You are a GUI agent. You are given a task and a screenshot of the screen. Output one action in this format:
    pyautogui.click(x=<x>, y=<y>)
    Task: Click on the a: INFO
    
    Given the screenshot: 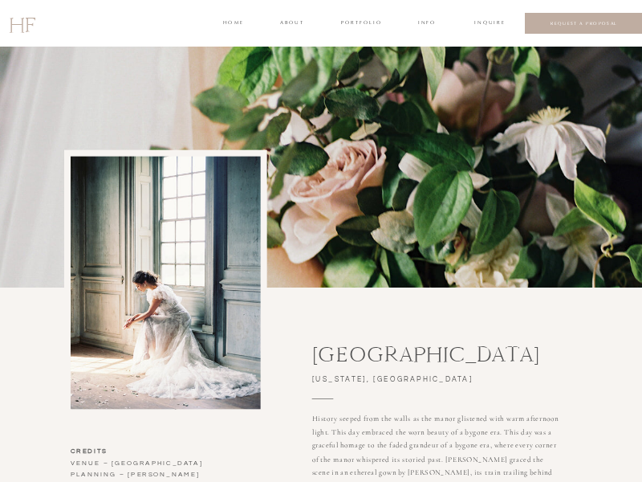 What is the action you would take?
    pyautogui.click(x=427, y=23)
    